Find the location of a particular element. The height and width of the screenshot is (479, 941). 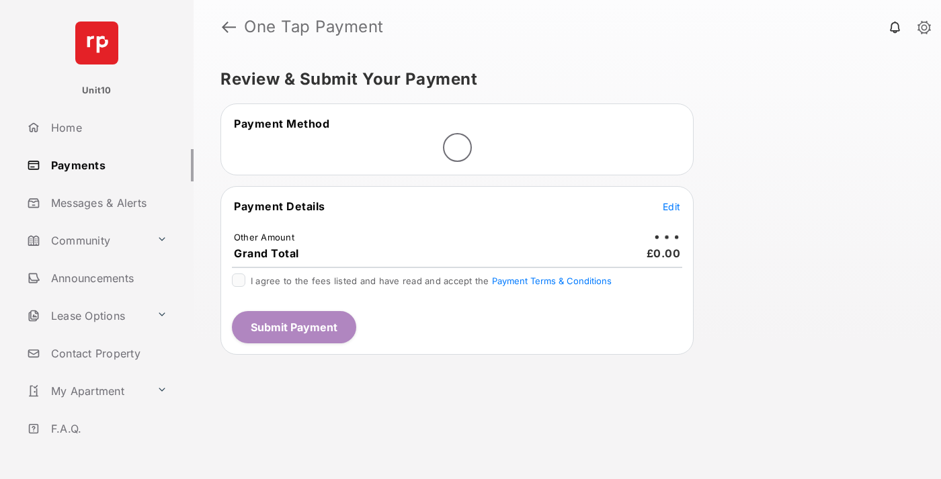

span: Grand Total is located at coordinates (266, 253).